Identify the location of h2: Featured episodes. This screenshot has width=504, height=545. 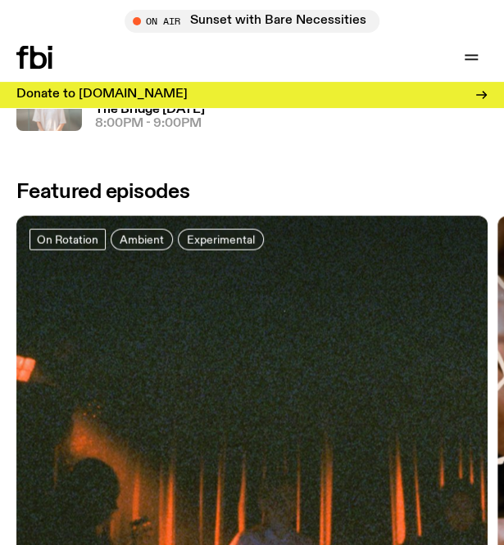
(103, 192).